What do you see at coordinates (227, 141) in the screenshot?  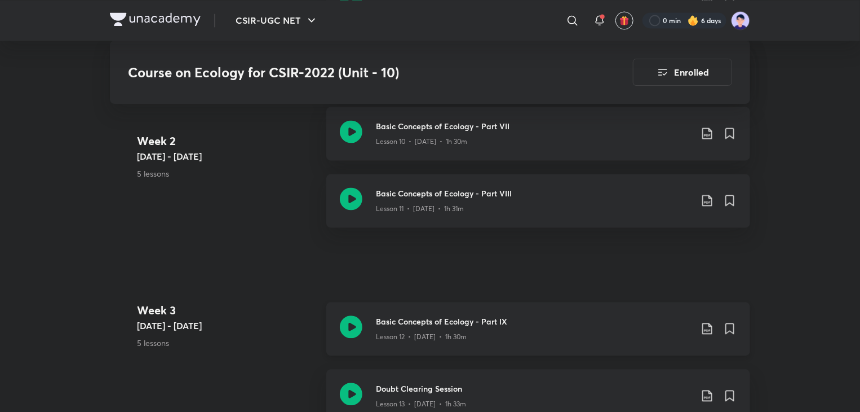 I see `h4: Week 2` at bounding box center [227, 141].